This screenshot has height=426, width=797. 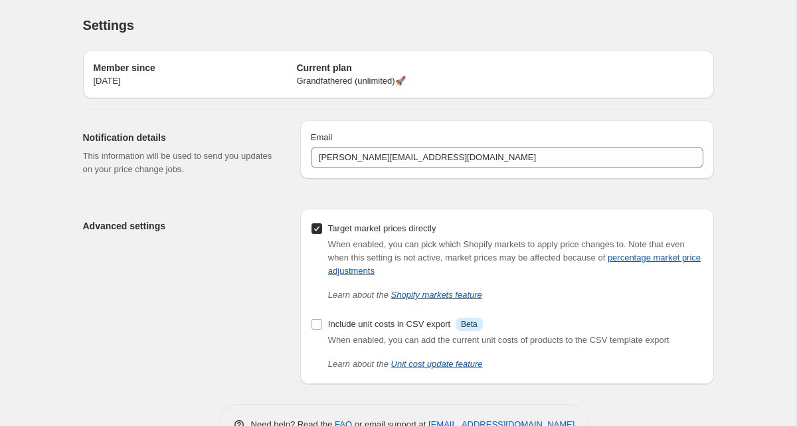 I want to click on p: This information will be used to send you updates on your price change jobs., so click(x=181, y=163).